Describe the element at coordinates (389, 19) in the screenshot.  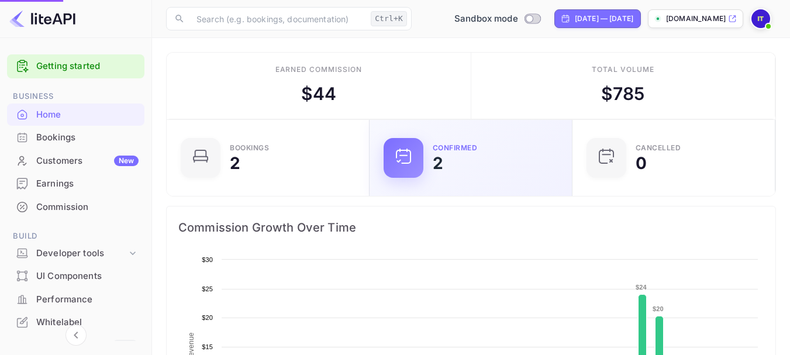
I see `div: Ctrl+K` at that location.